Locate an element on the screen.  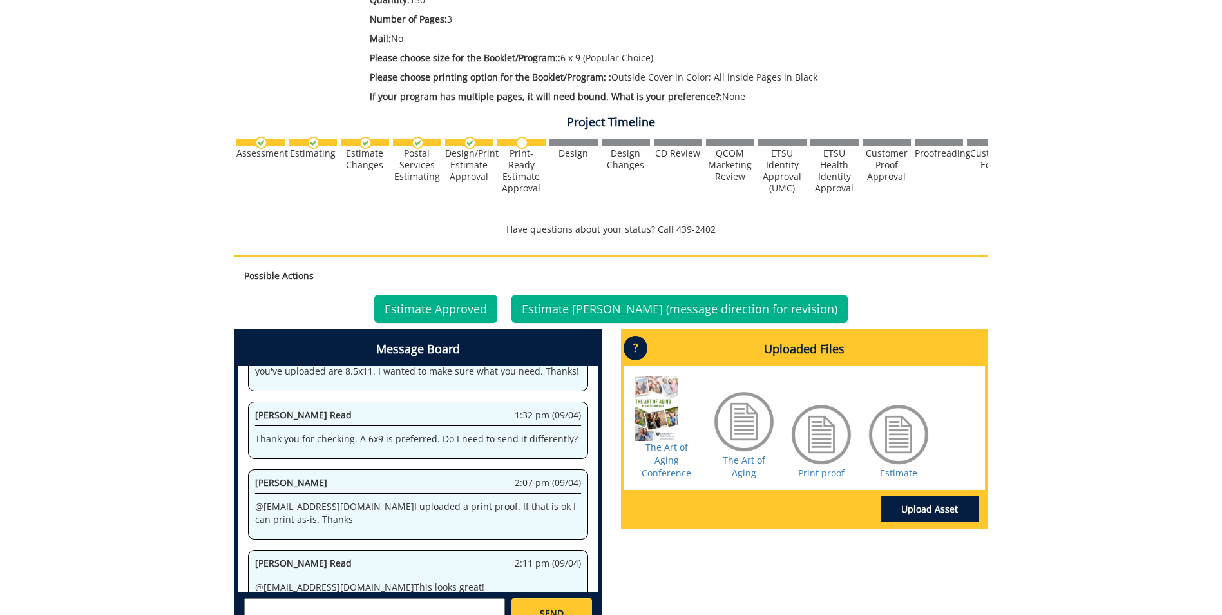
a: Print proof is located at coordinates (822, 472).